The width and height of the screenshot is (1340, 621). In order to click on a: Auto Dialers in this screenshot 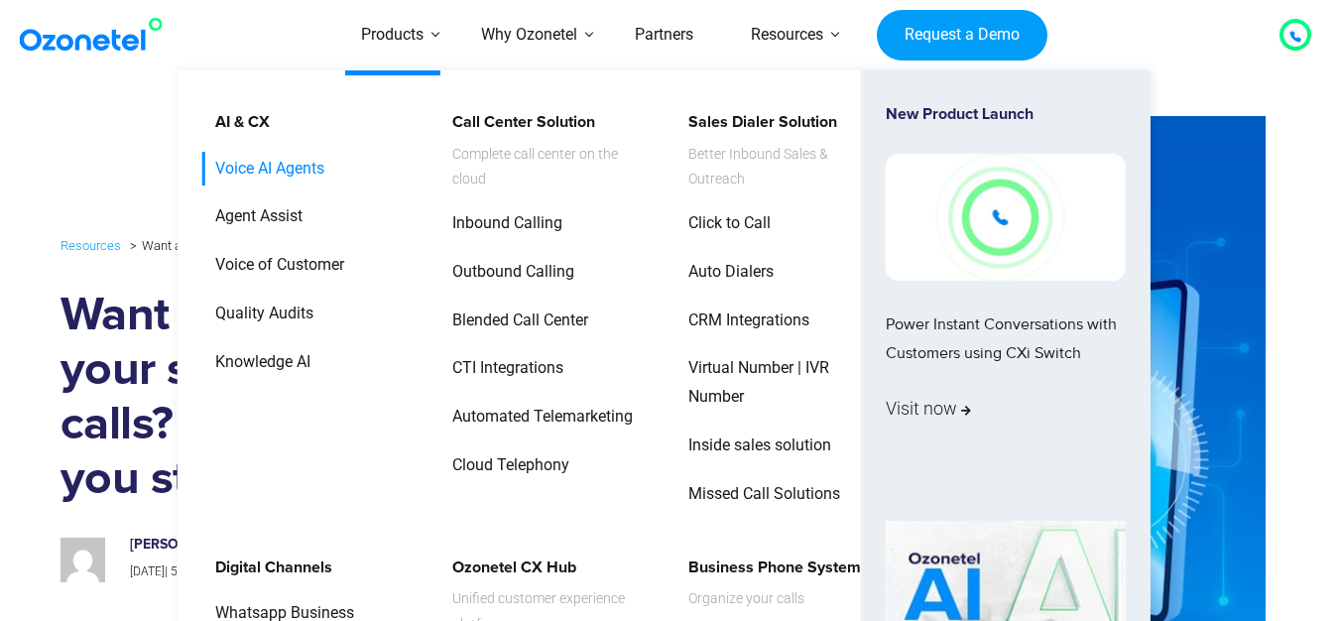, I will do `click(726, 272)`.